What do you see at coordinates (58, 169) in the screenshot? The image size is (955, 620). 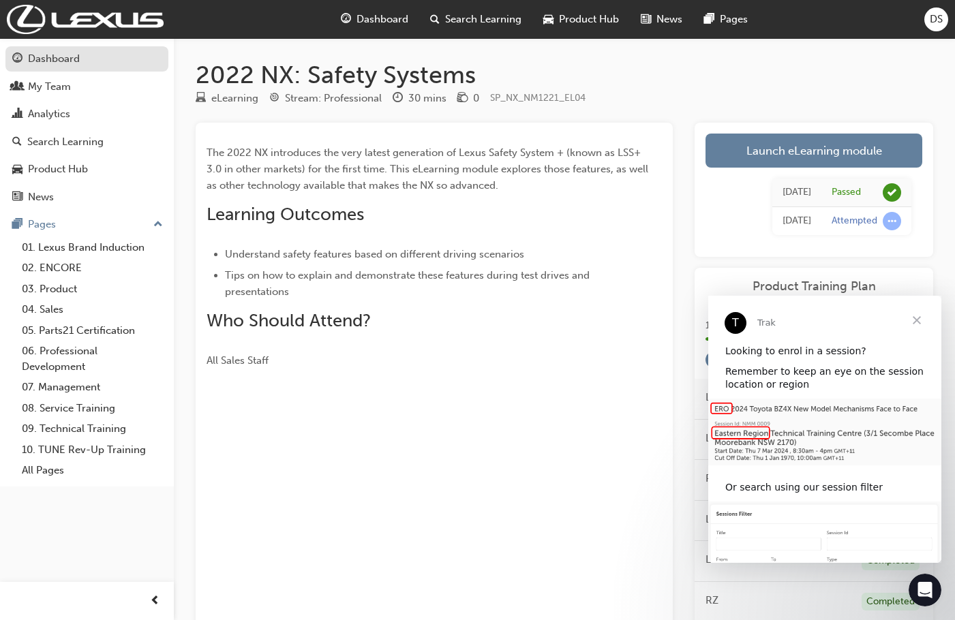 I see `div: Product Hub` at bounding box center [58, 169].